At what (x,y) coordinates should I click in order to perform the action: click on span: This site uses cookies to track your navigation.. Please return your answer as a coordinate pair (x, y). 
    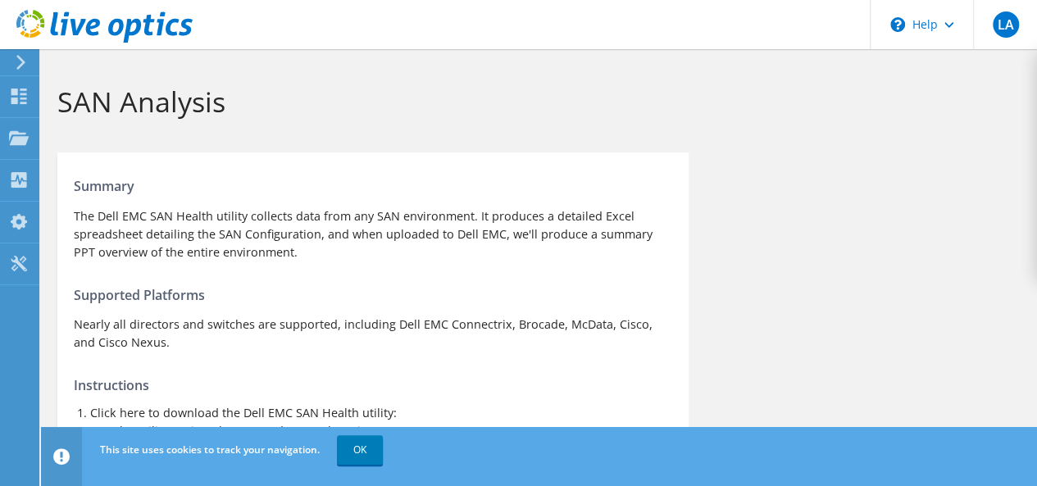
    Looking at the image, I should click on (210, 449).